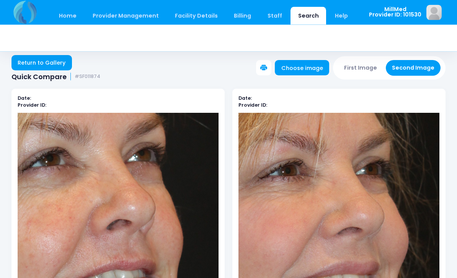 The height and width of the screenshot is (278, 457). What do you see at coordinates (434, 13) in the screenshot?
I see `img: image` at bounding box center [434, 13].